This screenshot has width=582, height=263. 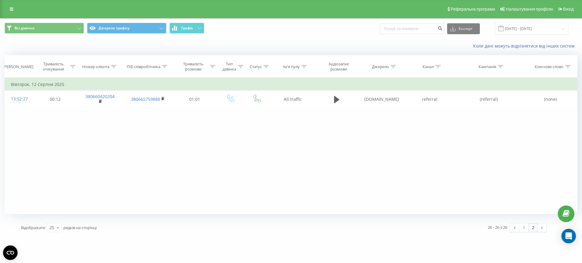 What do you see at coordinates (338, 67) in the screenshot?
I see `div: Аудіозапис розмови` at bounding box center [338, 67].